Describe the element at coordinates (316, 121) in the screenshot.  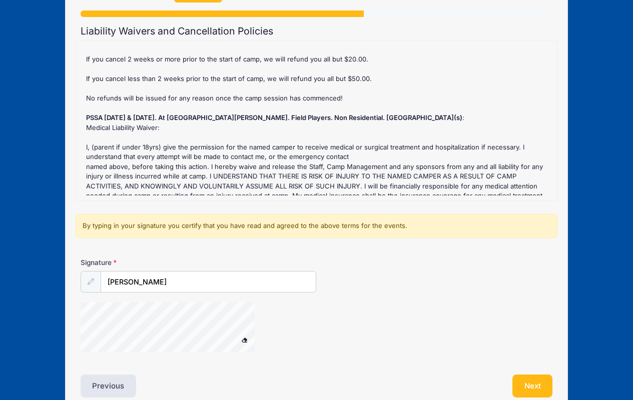
I see `div: : Cancellations: If you have to cancel, the sooner you notify us the better, because we make plan...` at that location.